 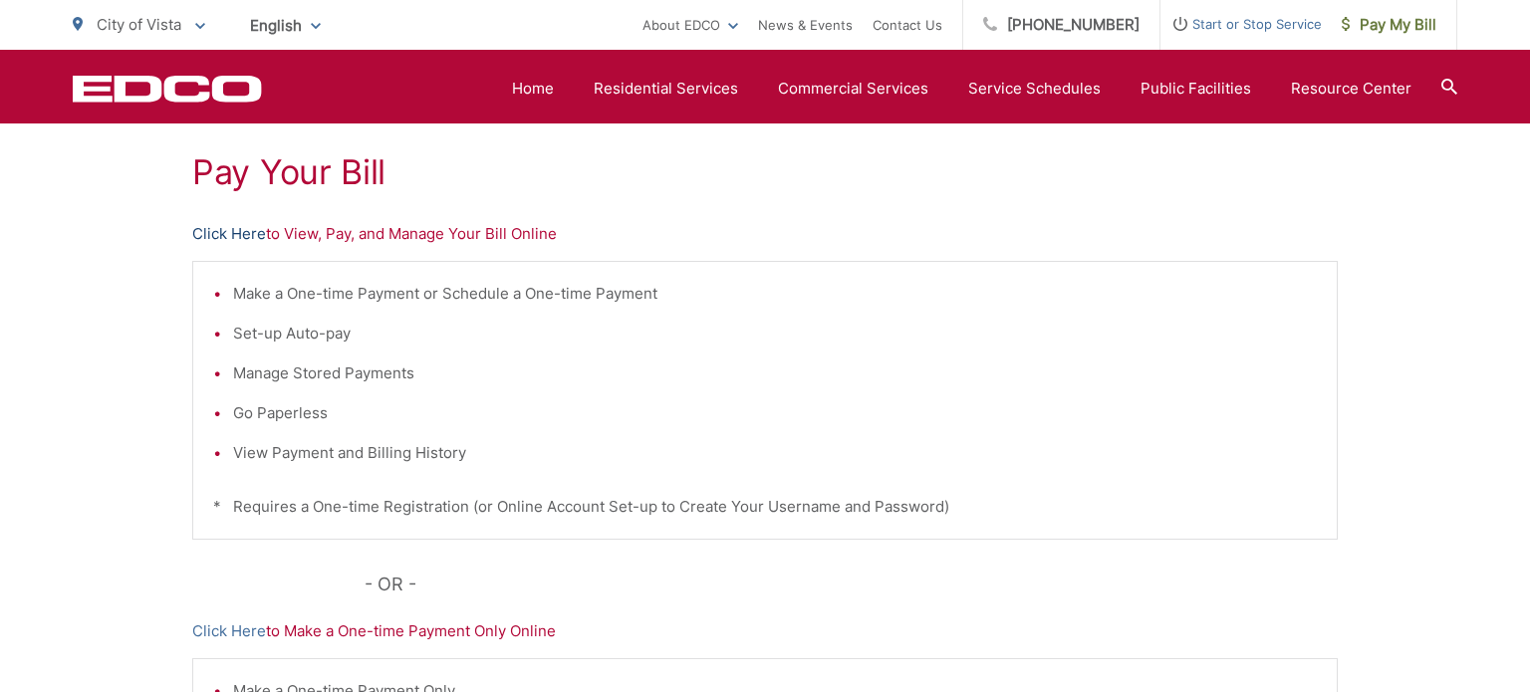 What do you see at coordinates (533, 89) in the screenshot?
I see `a: Home` at bounding box center [533, 89].